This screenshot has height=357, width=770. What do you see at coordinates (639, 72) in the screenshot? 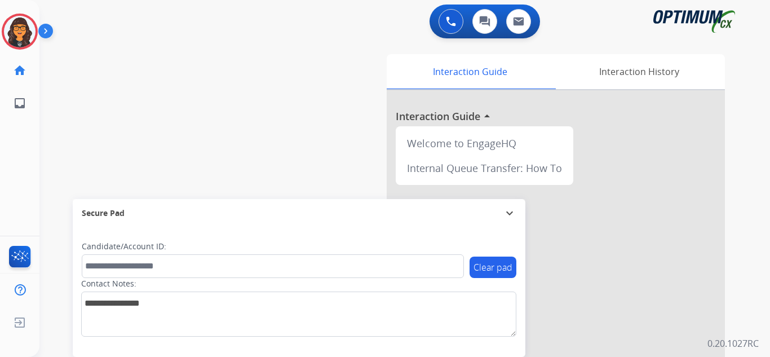
I see `div: Interaction History` at bounding box center [639, 72].